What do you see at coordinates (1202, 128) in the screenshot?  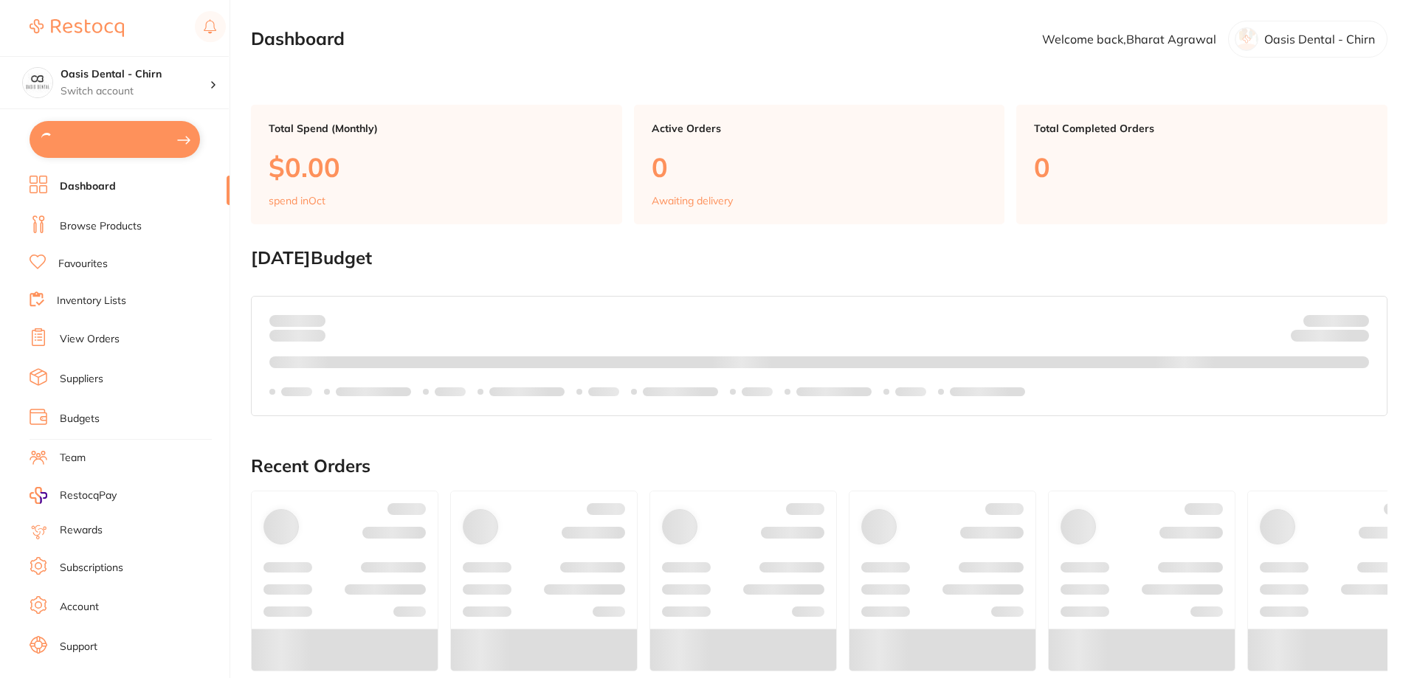 I see `p: Total Completed Orders` at bounding box center [1202, 128].